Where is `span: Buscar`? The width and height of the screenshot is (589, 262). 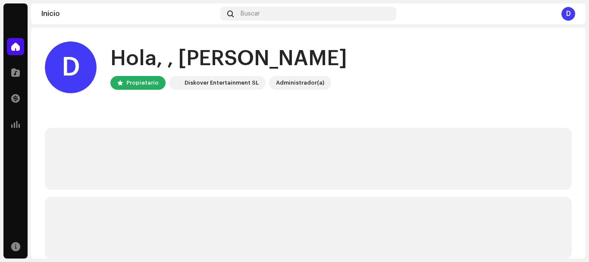 span: Buscar is located at coordinates (250, 14).